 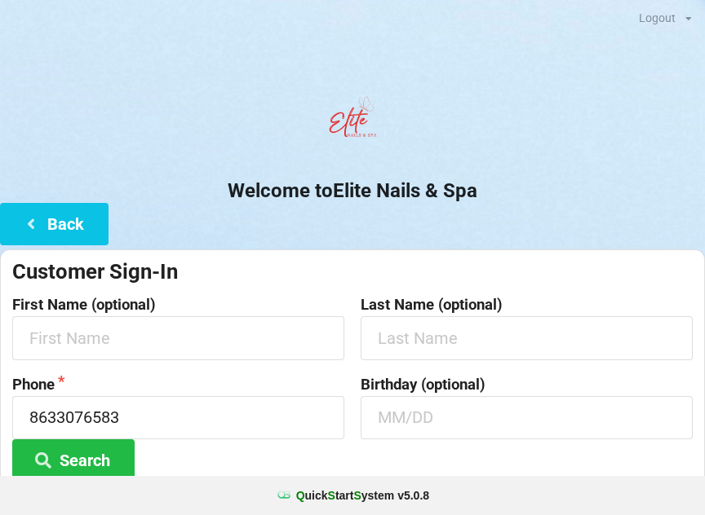 What do you see at coordinates (526, 305) in the screenshot?
I see `label: Last Name (optional)` at bounding box center [526, 305].